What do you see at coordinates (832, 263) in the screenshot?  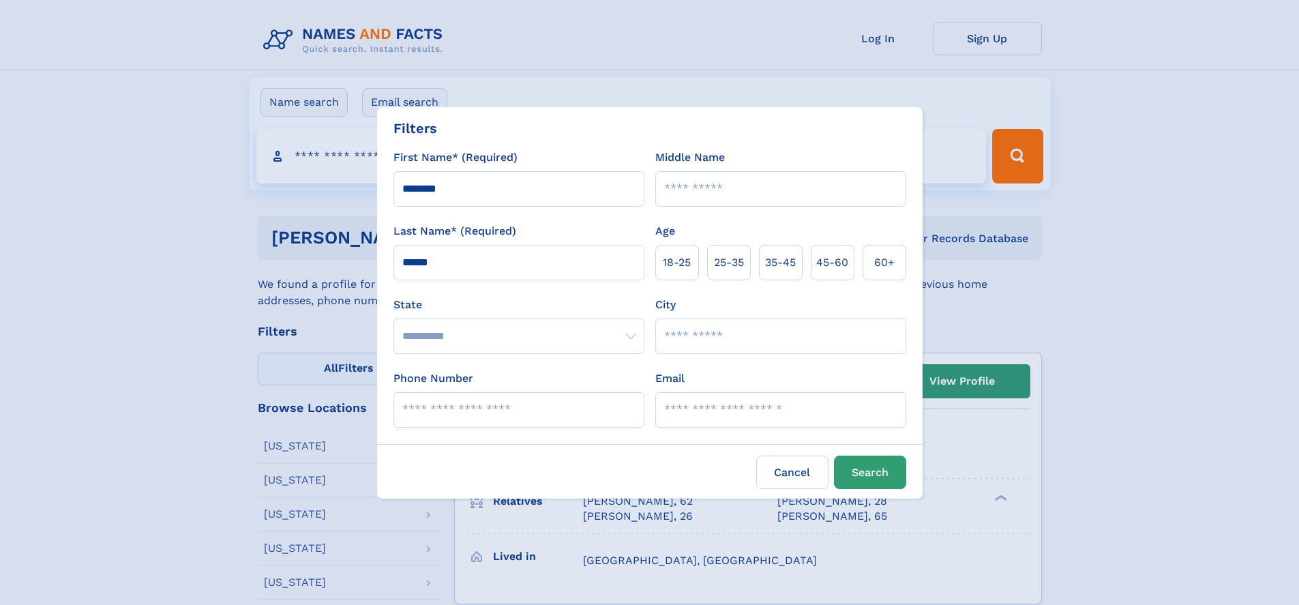 I see `span: 45‑60` at bounding box center [832, 263].